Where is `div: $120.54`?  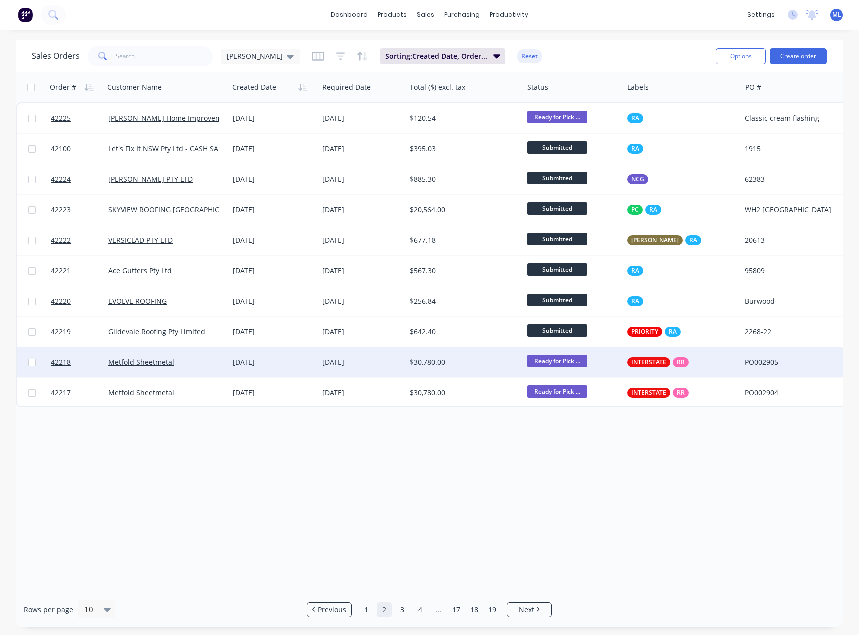 div: $120.54 is located at coordinates (462, 119).